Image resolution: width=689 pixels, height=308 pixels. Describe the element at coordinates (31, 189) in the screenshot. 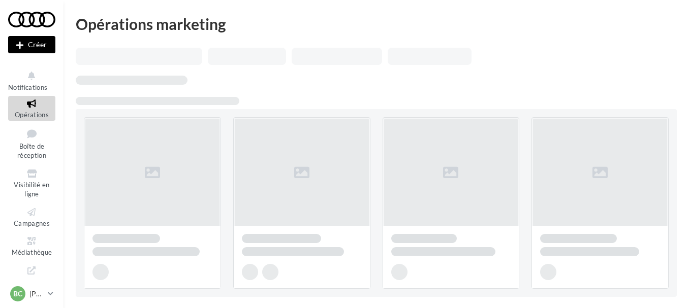

I see `span: Visibilité en ligne` at that location.